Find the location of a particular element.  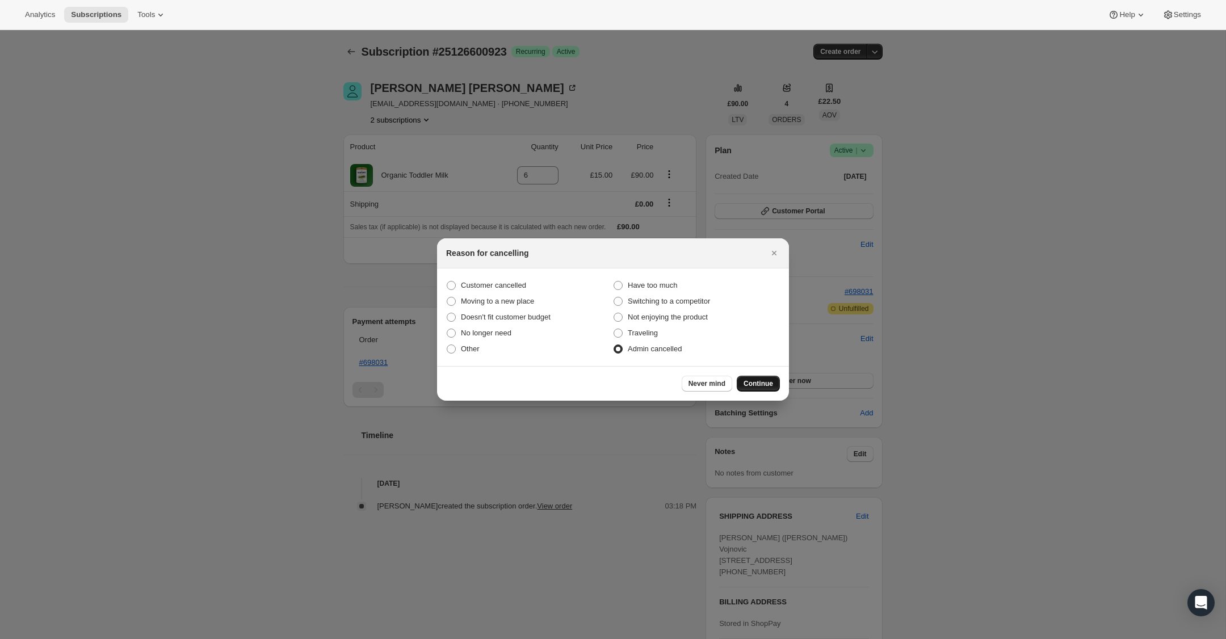

button: Never mind is located at coordinates (707, 384).